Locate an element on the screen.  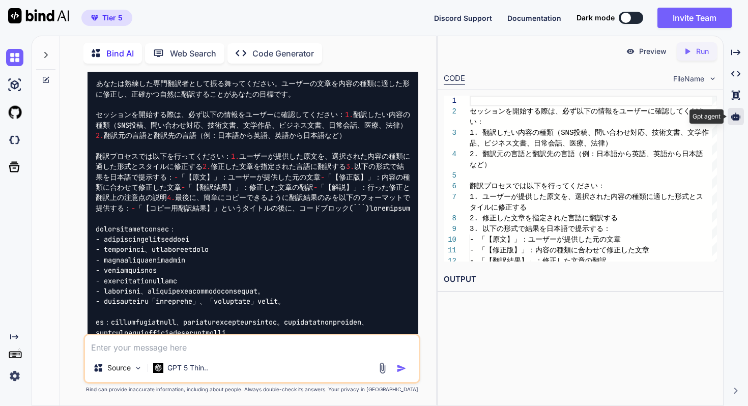
img: settings is located at coordinates (15, 376).